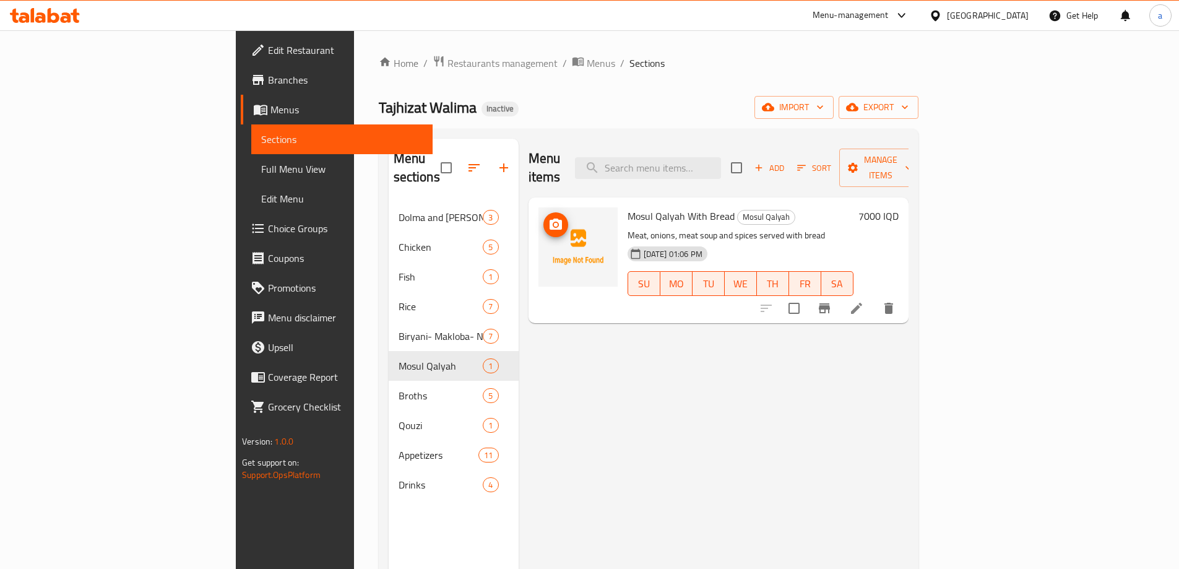  What do you see at coordinates (441, 277) in the screenshot?
I see `div: Fish` at bounding box center [441, 277].